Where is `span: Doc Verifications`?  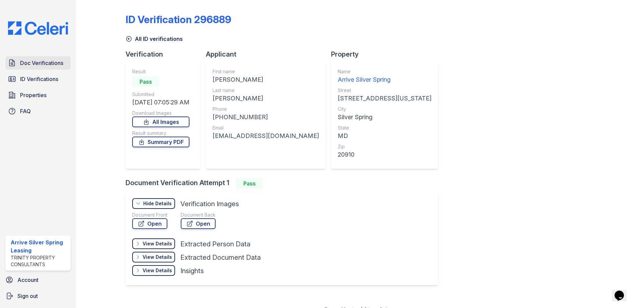 span: Doc Verifications is located at coordinates (42, 63).